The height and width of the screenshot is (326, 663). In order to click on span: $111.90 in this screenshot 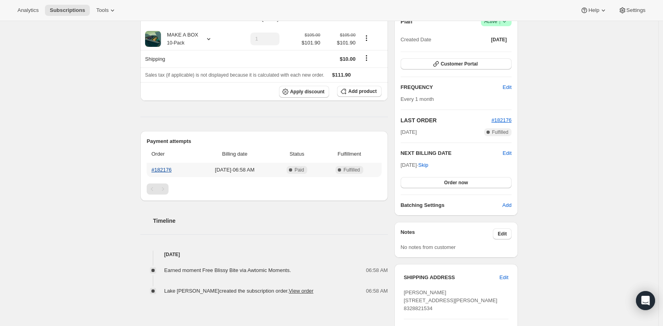, I will do `click(341, 75)`.